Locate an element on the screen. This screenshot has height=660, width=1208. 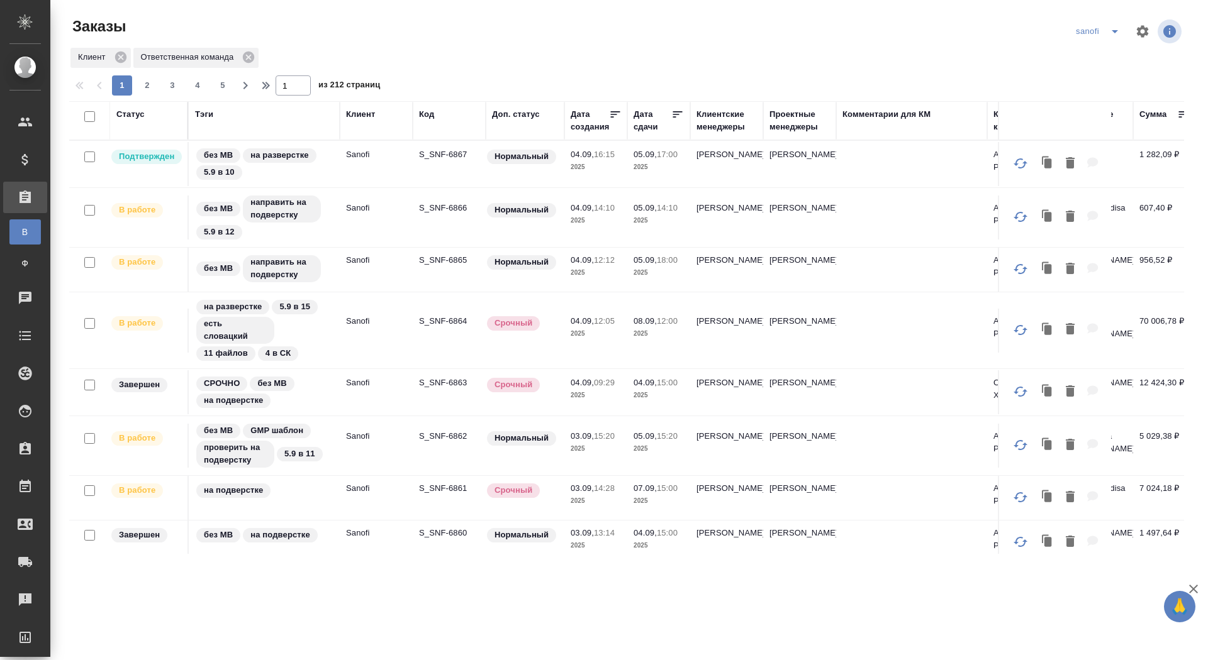
span: 5 is located at coordinates (223, 86).